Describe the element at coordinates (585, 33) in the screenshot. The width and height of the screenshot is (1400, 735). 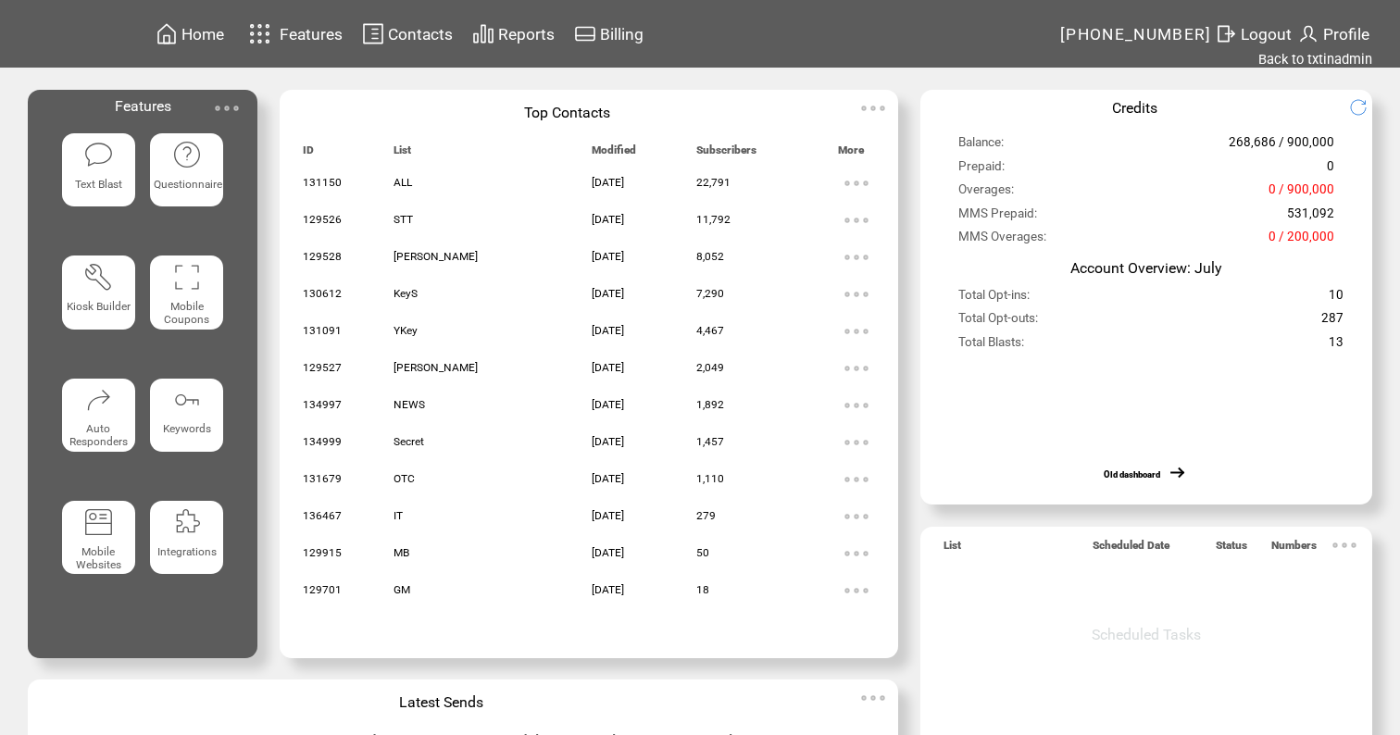
I see `img: creidtcard.svg` at that location.